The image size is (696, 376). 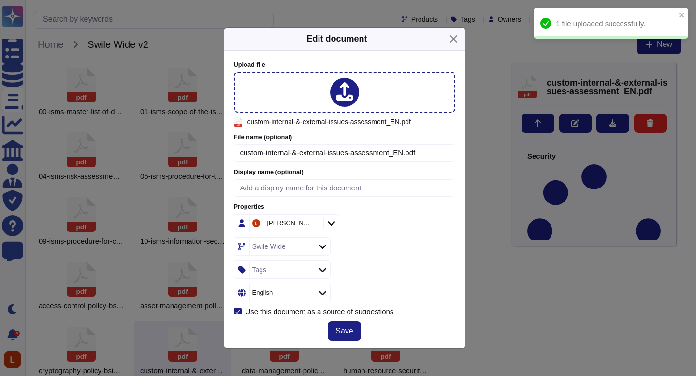 I want to click on span: Save, so click(x=344, y=331).